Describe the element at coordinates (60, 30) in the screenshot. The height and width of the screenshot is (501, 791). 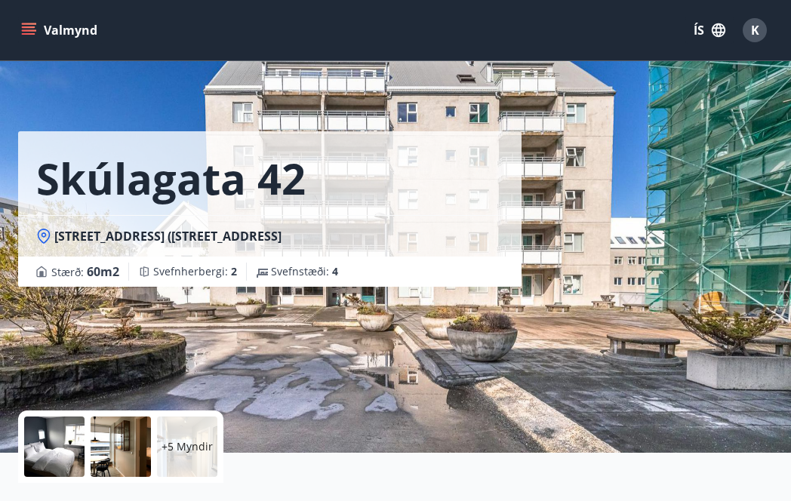
I see `button: menu` at that location.